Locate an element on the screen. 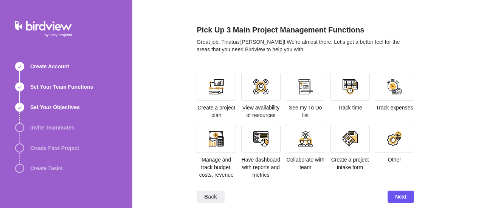 The height and width of the screenshot is (208, 484). span: Track time is located at coordinates (350, 108).